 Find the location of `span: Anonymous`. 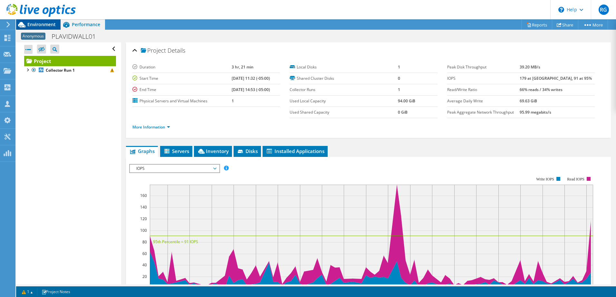

span: Anonymous is located at coordinates (33, 36).